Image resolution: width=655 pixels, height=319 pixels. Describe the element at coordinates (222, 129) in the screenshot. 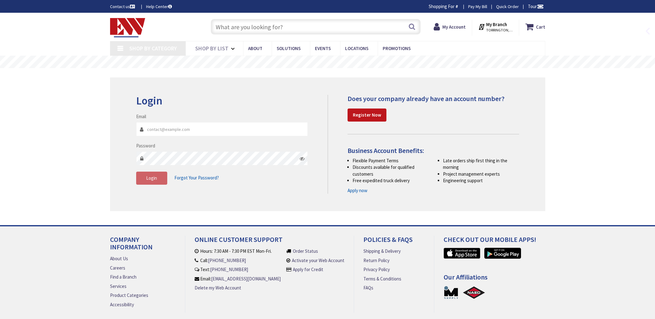

I see `input: Email` at that location.